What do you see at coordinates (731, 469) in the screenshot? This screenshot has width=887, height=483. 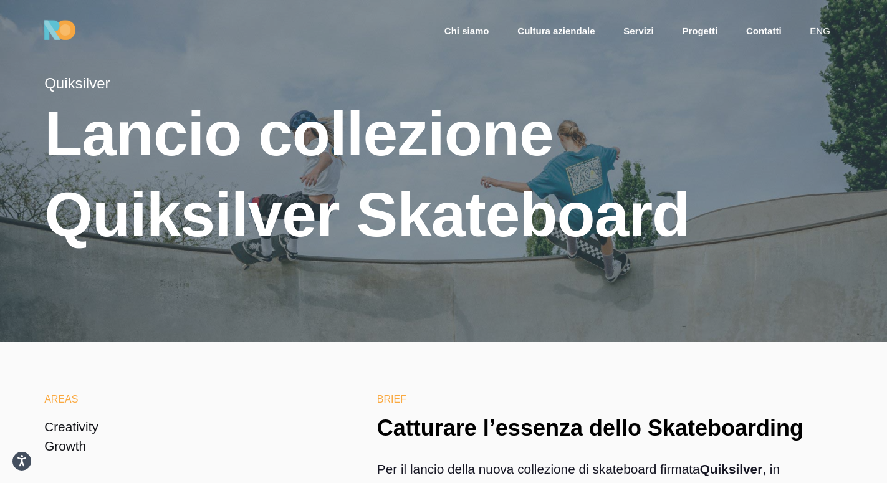 I see `strong: Quiksilver` at bounding box center [731, 469].